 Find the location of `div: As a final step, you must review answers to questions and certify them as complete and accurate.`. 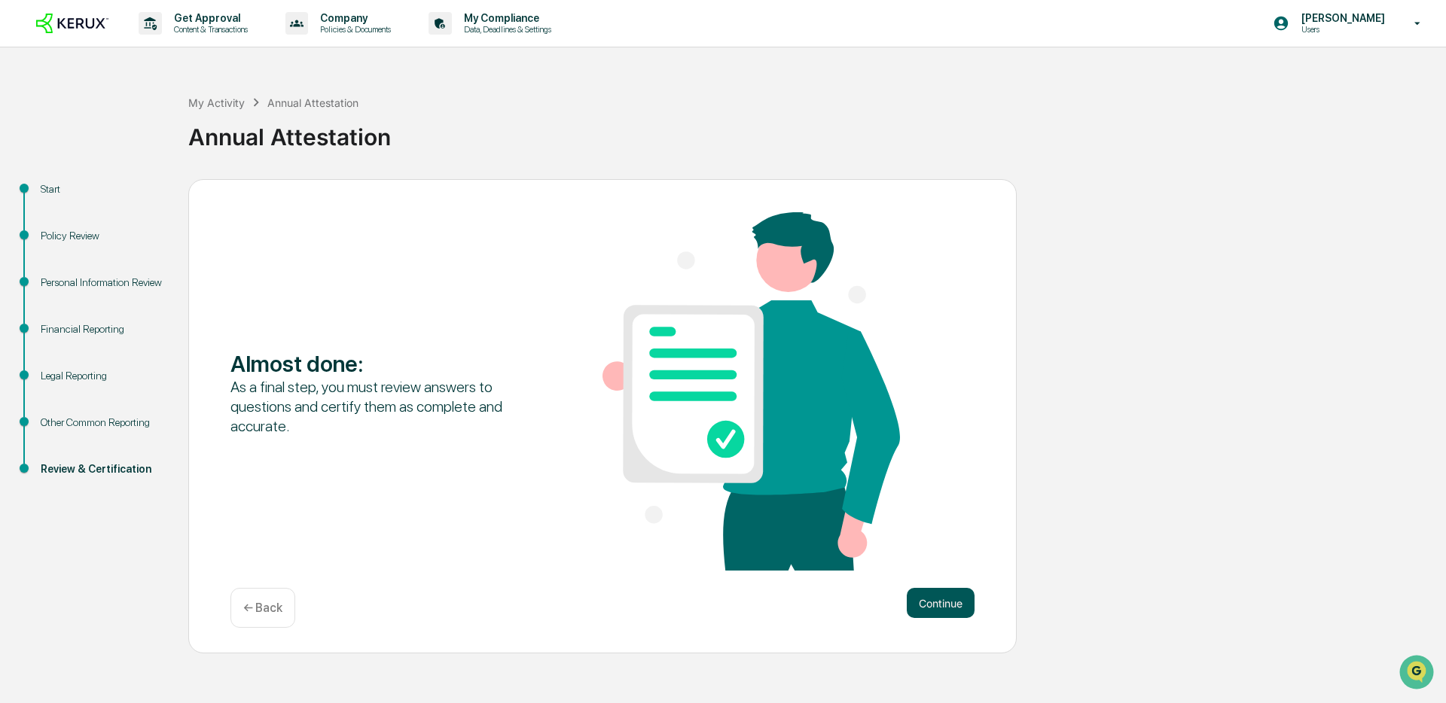

div: As a final step, you must review answers to questions and certify them as complete and accurate. is located at coordinates (379, 407).